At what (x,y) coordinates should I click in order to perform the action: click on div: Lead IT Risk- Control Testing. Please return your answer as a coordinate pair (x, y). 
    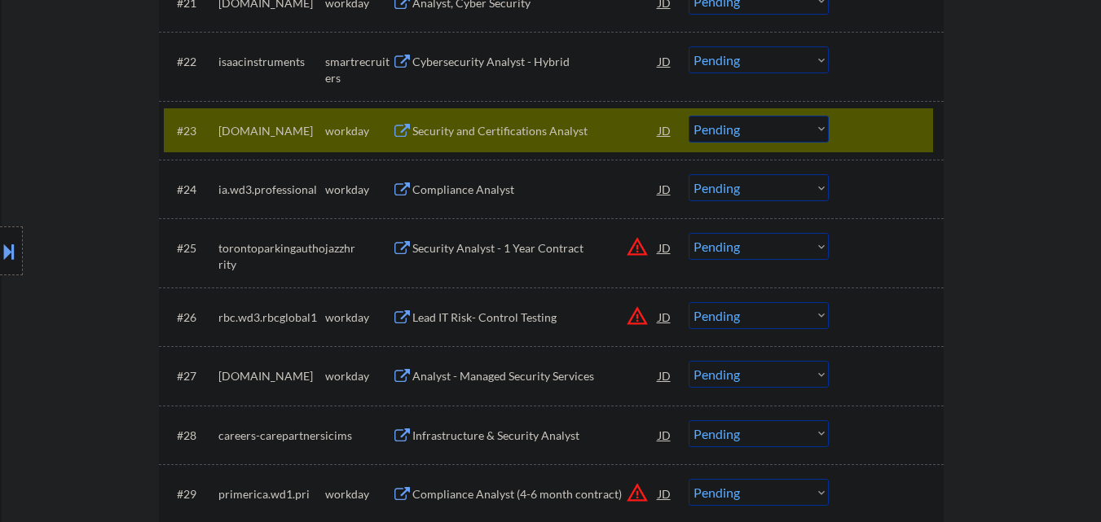
    Looking at the image, I should click on (535, 318).